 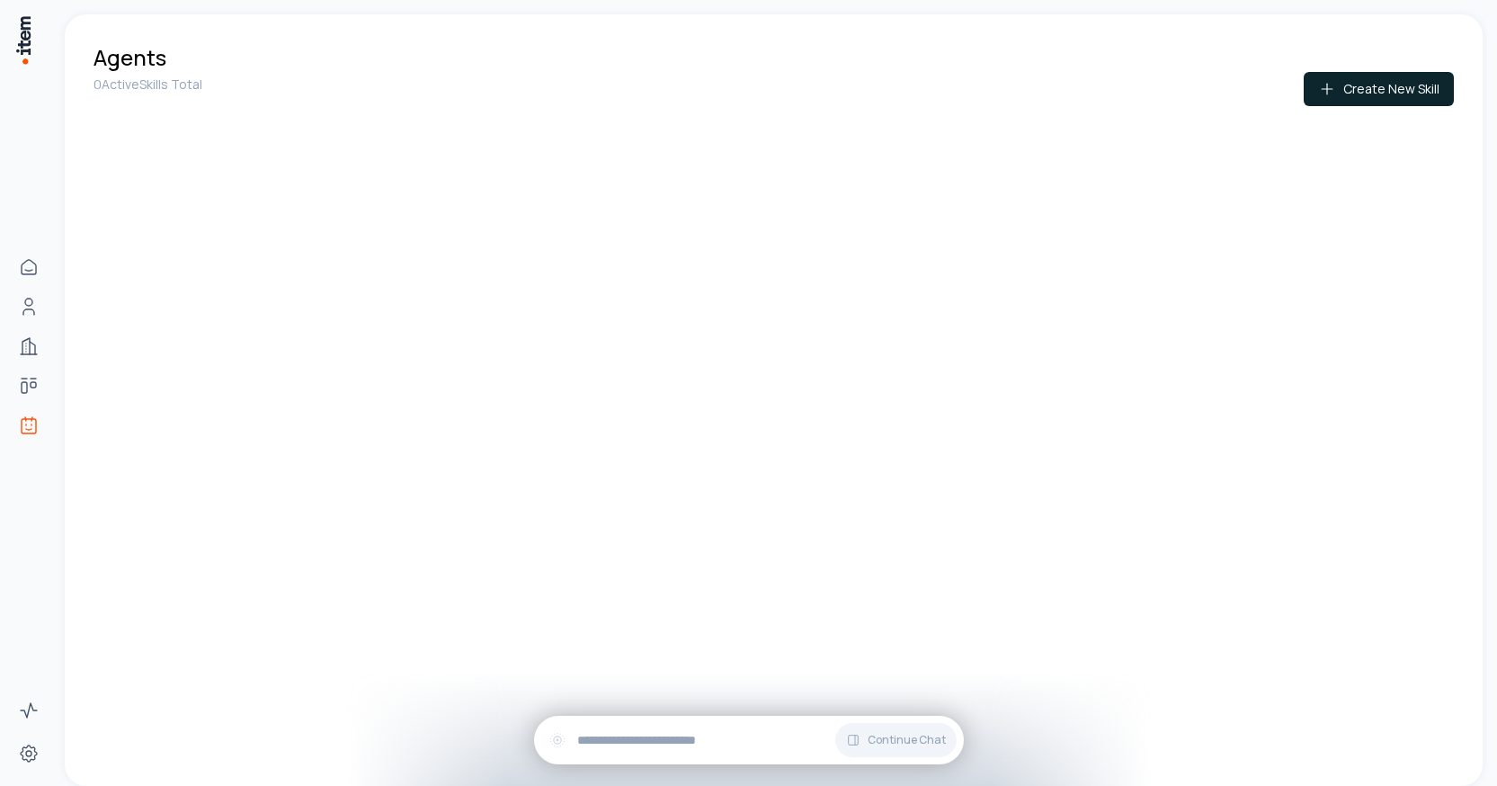 I want to click on h1: Agents, so click(x=130, y=58).